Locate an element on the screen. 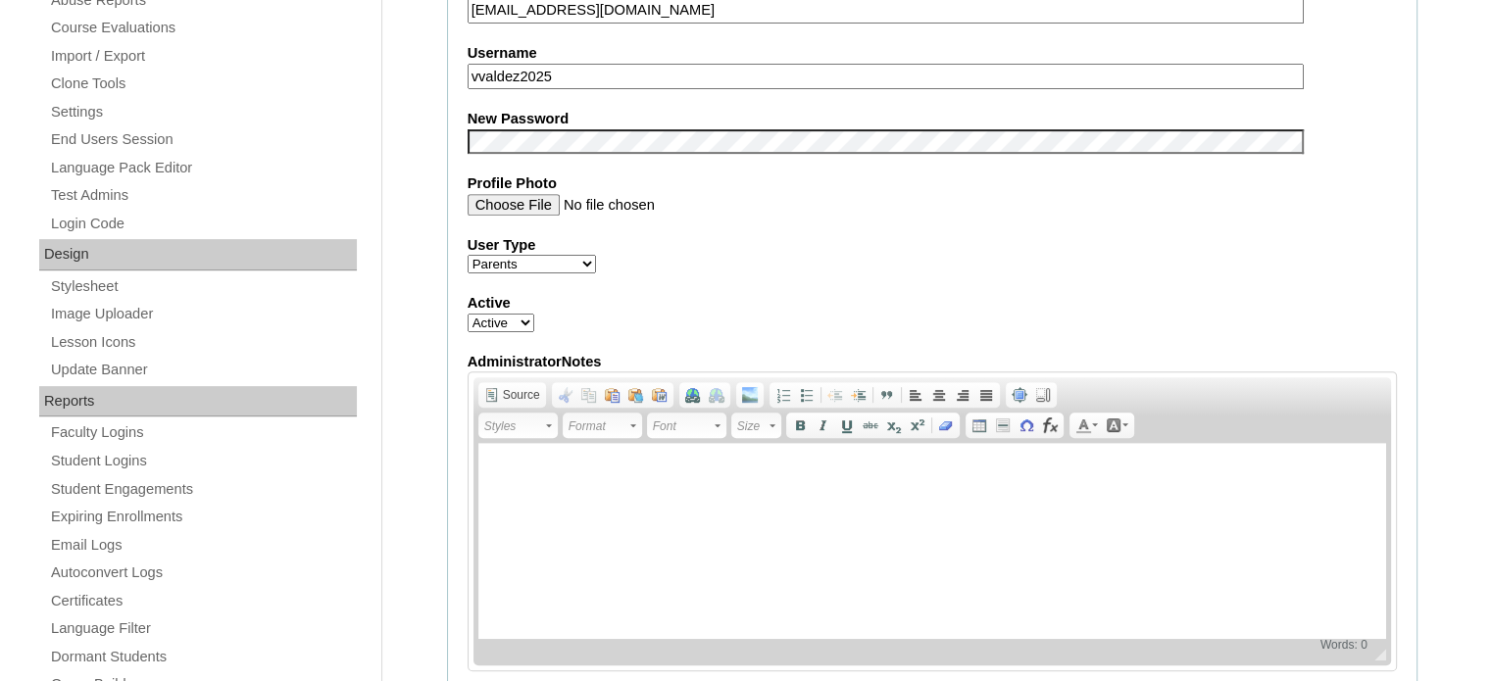 The width and height of the screenshot is (1491, 681). span: Resize is located at coordinates (1374, 655).